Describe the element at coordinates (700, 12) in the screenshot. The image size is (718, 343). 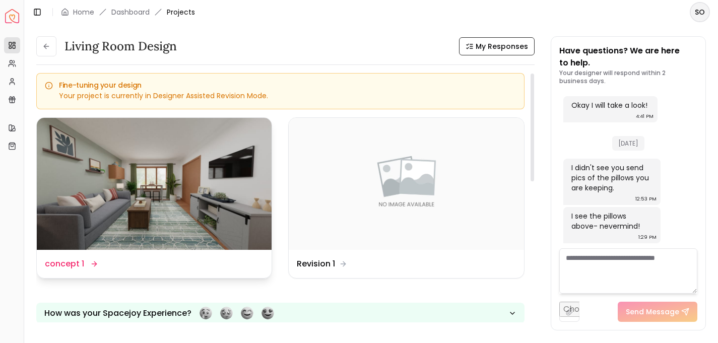
I see `button: SO` at that location.